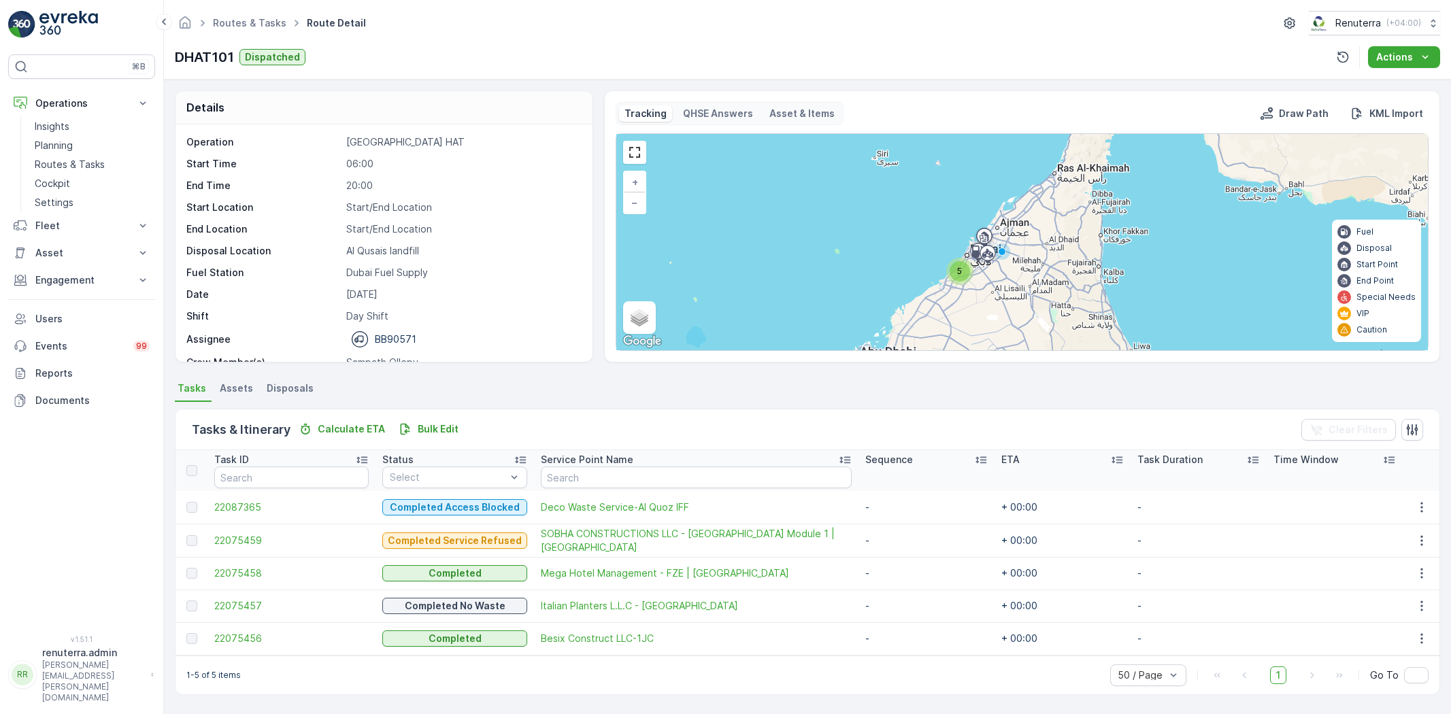 Image resolution: width=1451 pixels, height=714 pixels. I want to click on p: Fuel, so click(1365, 232).